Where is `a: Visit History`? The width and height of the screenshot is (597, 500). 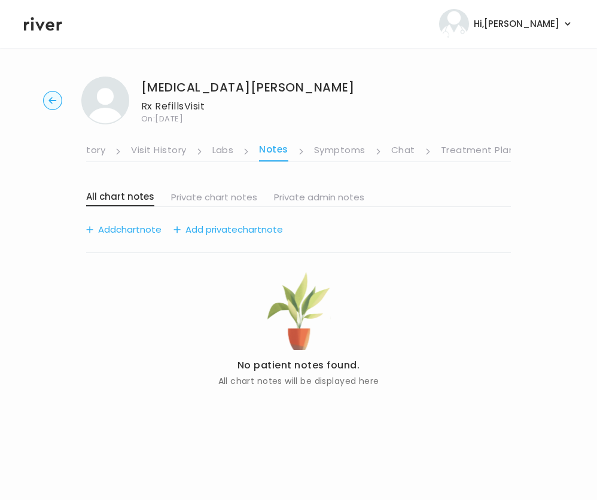
a: Visit History is located at coordinates (159, 151).